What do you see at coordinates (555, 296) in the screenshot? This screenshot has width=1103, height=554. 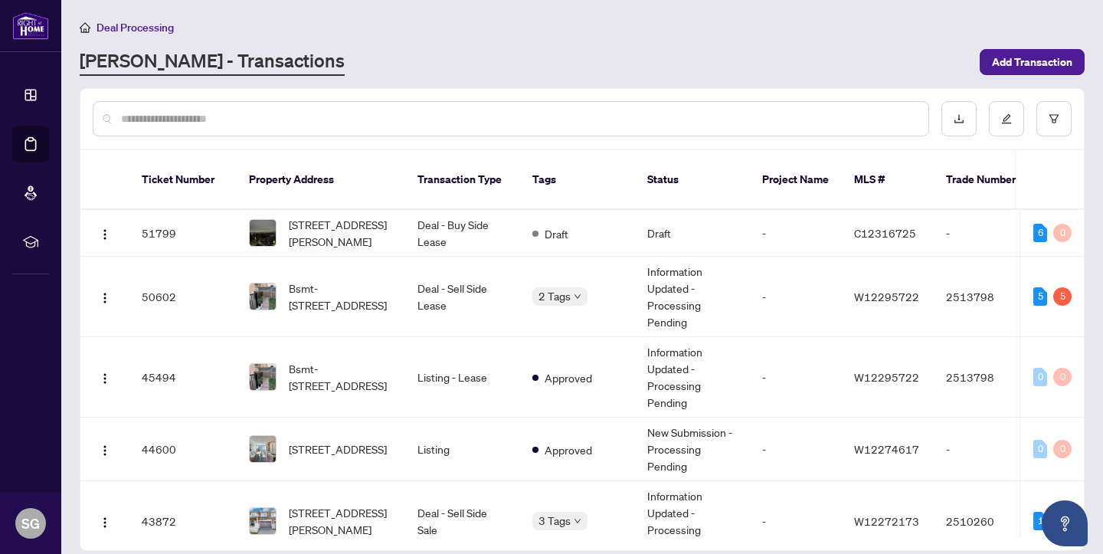 I see `span: 2 Tags` at bounding box center [555, 296].